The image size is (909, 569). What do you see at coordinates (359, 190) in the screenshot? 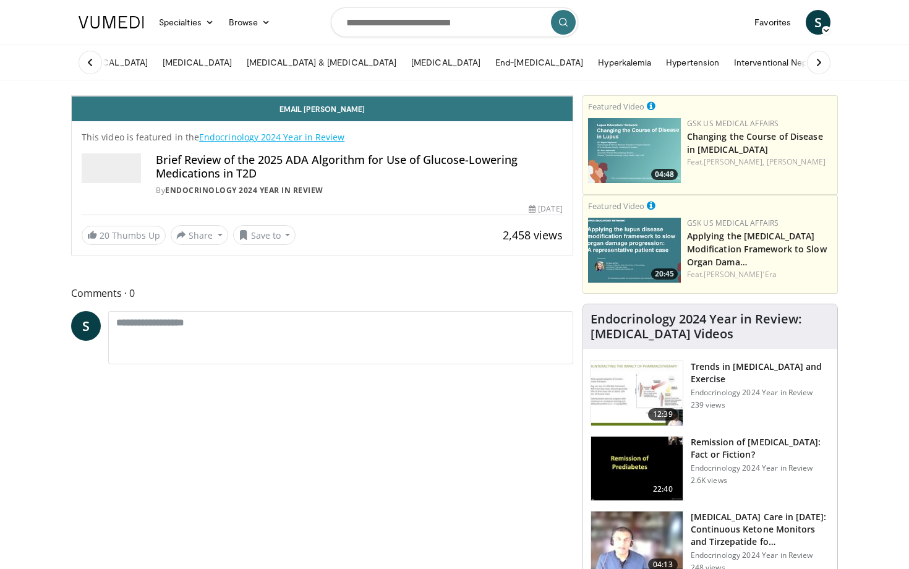
I see `div: By` at bounding box center [359, 190].